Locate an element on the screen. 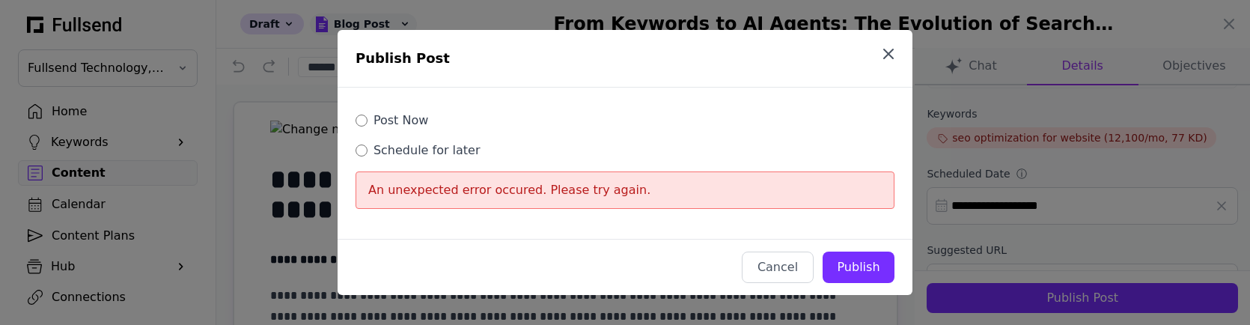  label: Post Now is located at coordinates (400, 120).